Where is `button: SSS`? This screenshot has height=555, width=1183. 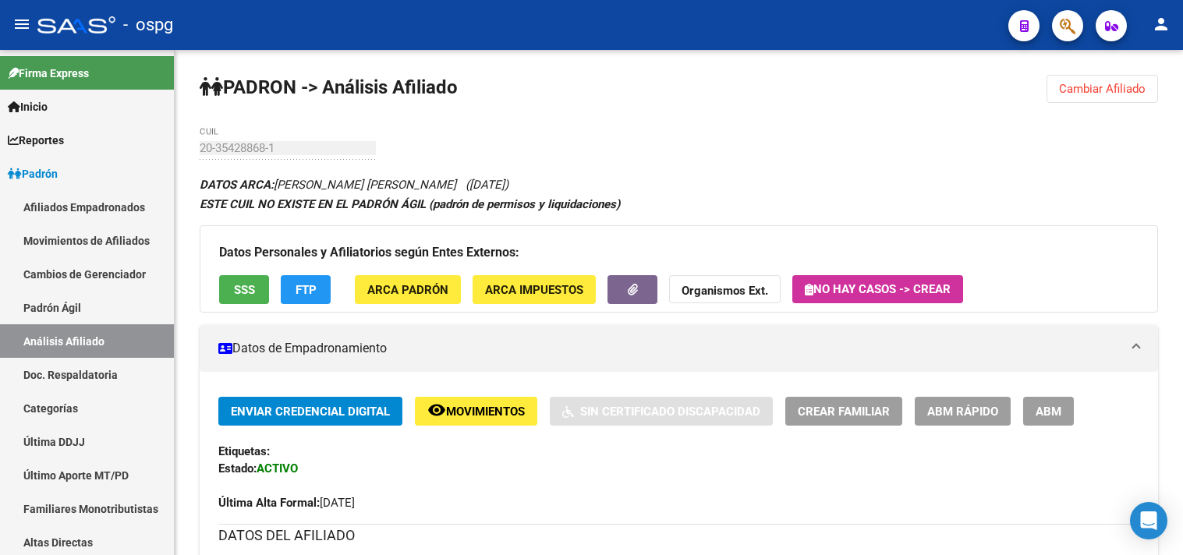
button: SSS is located at coordinates (244, 289).